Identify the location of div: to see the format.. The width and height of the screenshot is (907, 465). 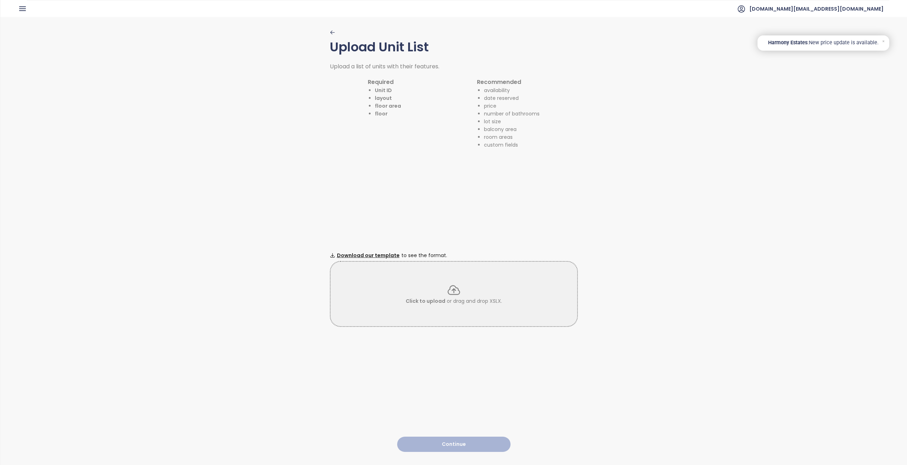
(454, 256).